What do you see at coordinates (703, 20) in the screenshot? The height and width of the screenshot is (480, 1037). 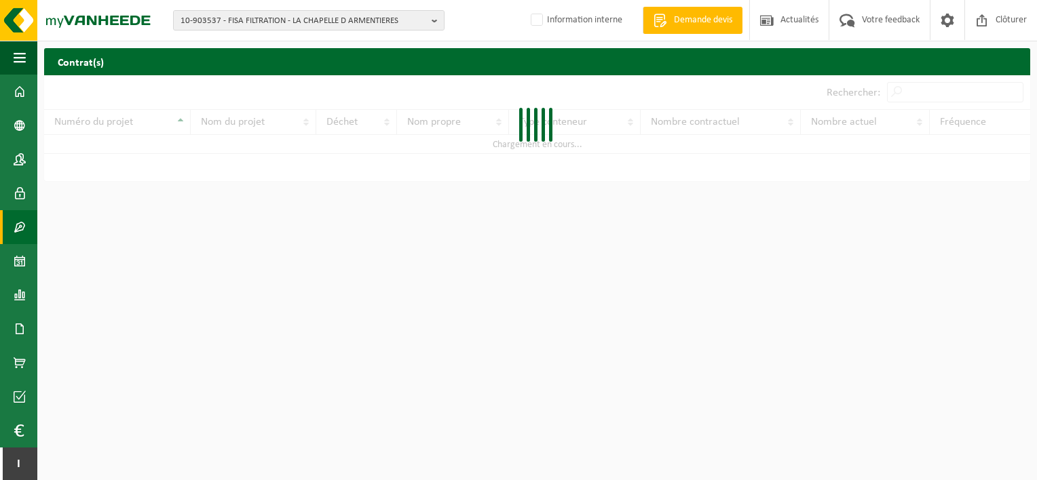 I see `span: Demande devis` at bounding box center [703, 20].